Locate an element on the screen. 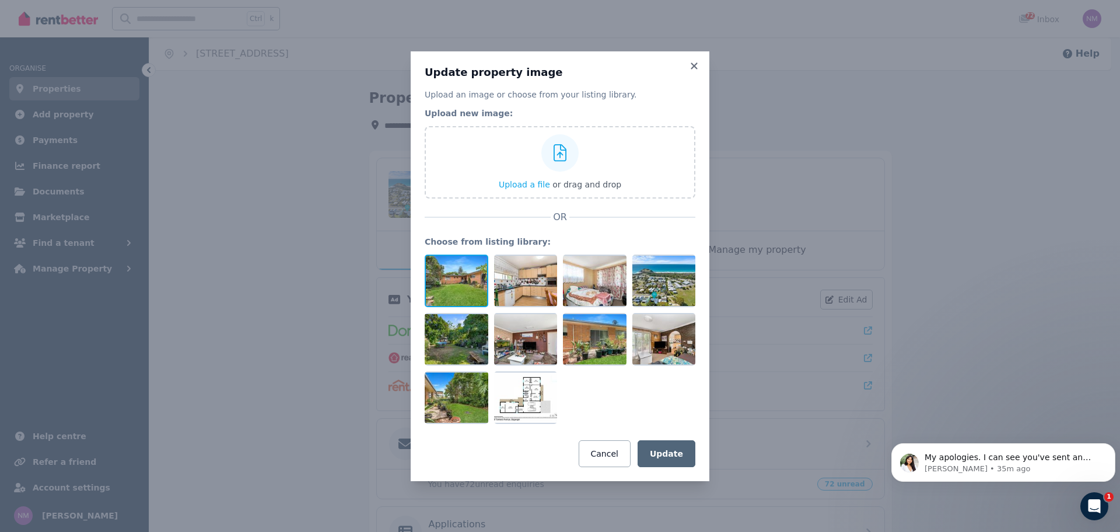  legend: Upload new image: is located at coordinates (560, 113).